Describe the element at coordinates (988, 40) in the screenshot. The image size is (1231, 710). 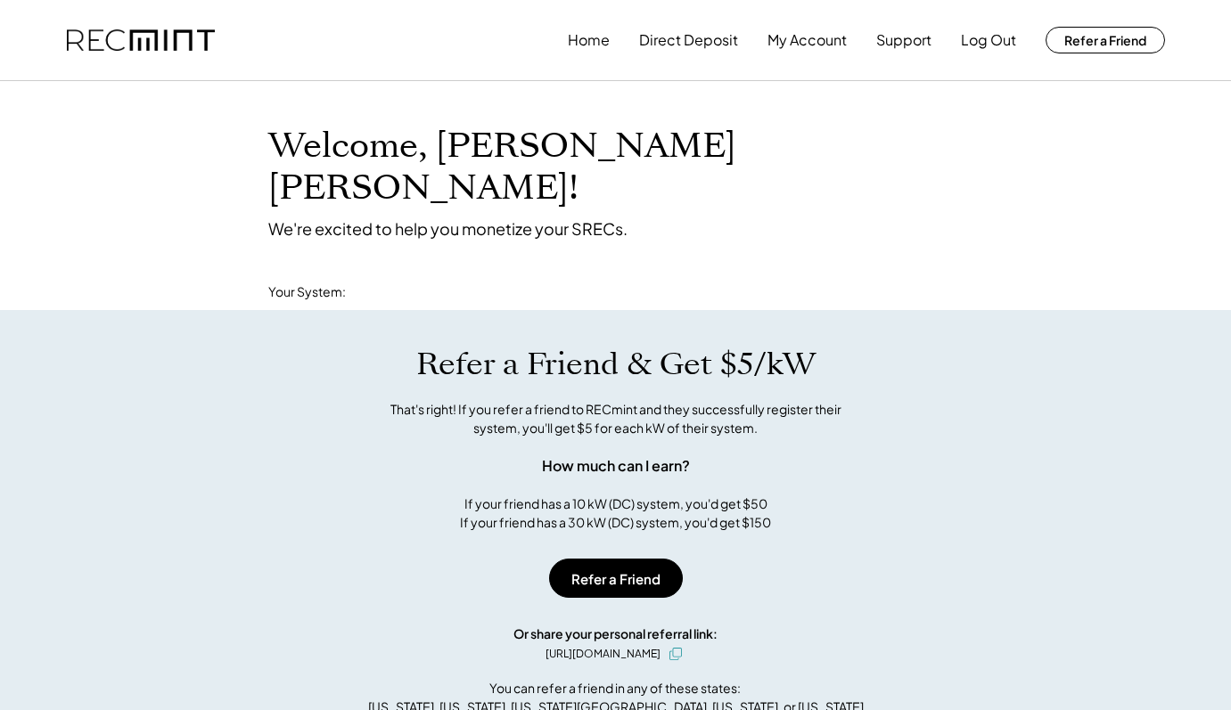
I see `button: Log Out` at that location.